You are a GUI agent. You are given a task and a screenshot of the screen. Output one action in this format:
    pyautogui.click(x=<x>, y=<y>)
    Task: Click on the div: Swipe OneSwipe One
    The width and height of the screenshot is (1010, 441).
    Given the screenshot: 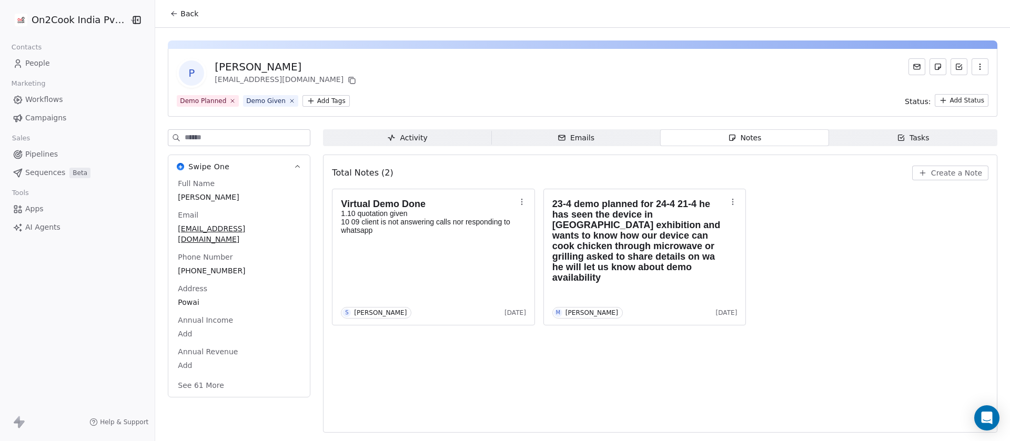 What is the action you would take?
    pyautogui.click(x=239, y=288)
    